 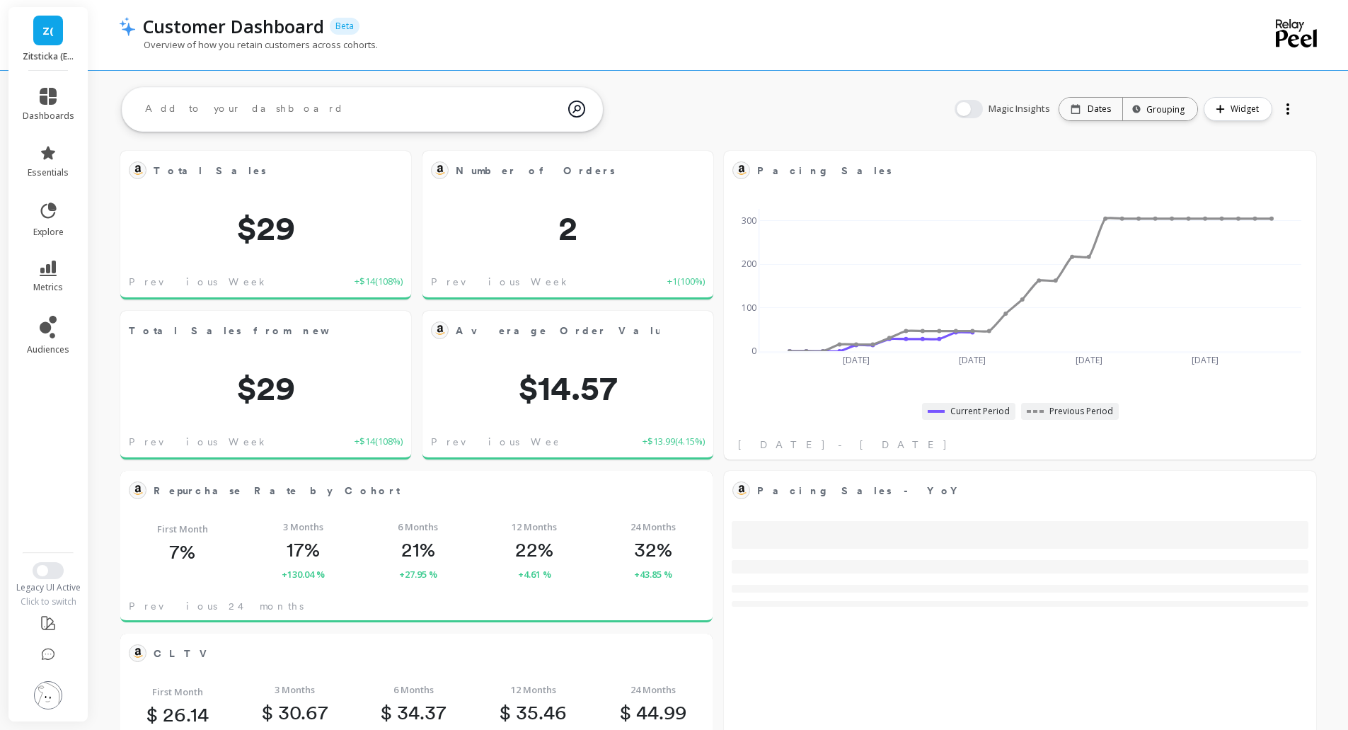 What do you see at coordinates (413, 712) in the screenshot?
I see `p: 34.37` at bounding box center [413, 712].